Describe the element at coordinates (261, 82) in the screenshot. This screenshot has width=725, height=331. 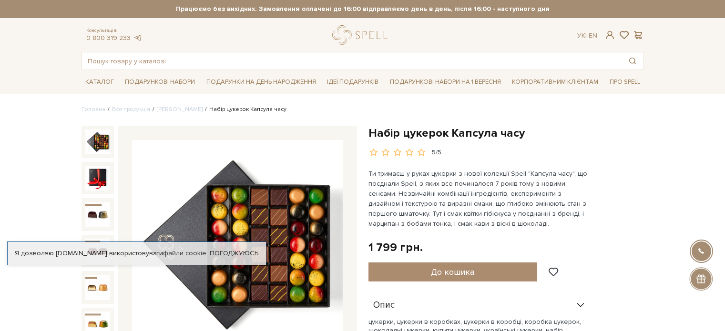
I see `a: Подарунки на День народження` at that location.